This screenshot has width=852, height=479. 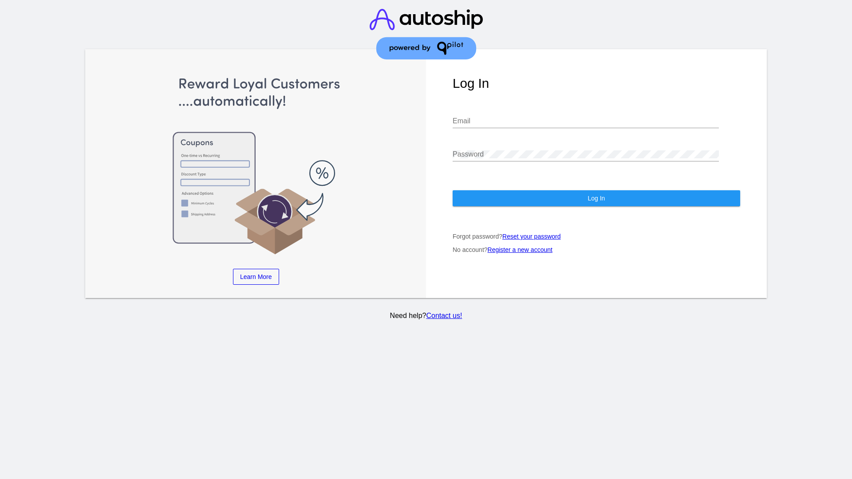 What do you see at coordinates (256, 277) in the screenshot?
I see `span: Learn More` at bounding box center [256, 277].